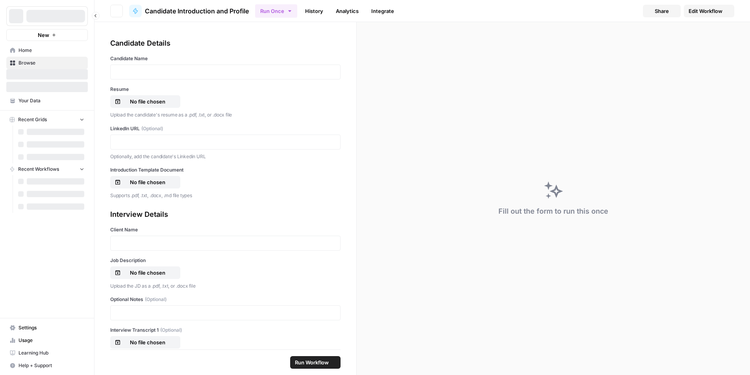  Describe the element at coordinates (51, 50) in the screenshot. I see `span: Home` at that location.